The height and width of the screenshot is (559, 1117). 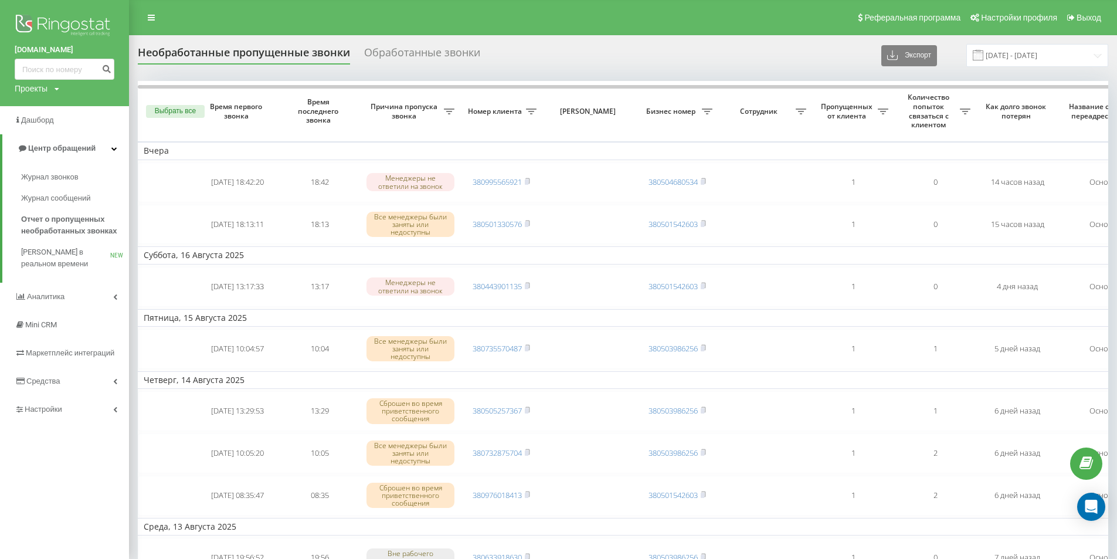 What do you see at coordinates (497, 495) in the screenshot?
I see `a: 380976018413` at bounding box center [497, 495].